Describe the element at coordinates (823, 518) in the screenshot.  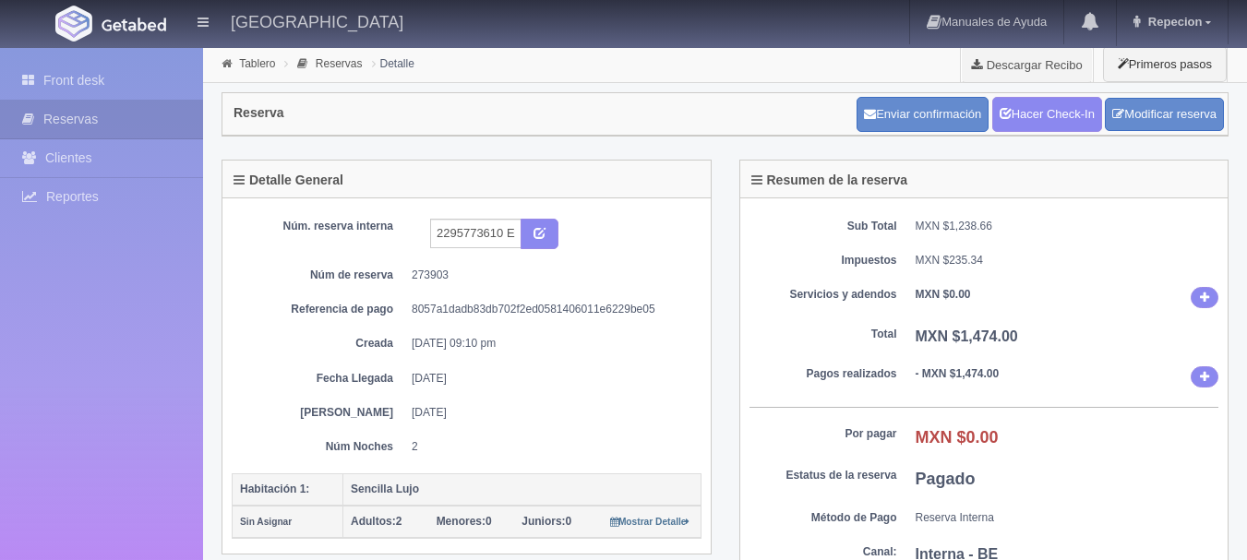
I see `dt: Método de Pago` at that location.